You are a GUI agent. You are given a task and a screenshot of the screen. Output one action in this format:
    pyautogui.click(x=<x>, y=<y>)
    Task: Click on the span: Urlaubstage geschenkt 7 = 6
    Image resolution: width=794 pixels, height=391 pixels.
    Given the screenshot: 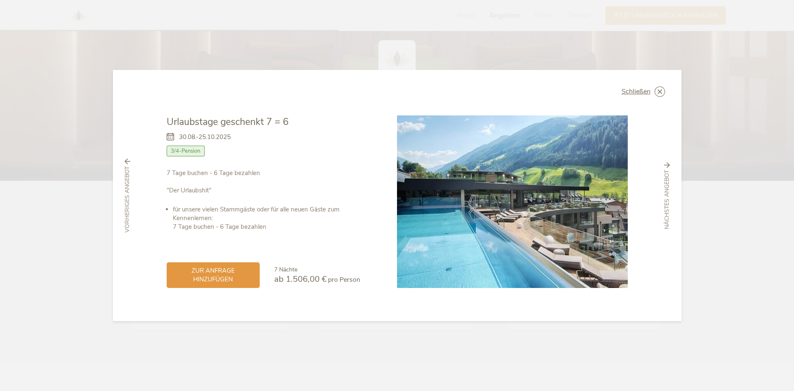 What is the action you would take?
    pyautogui.click(x=227, y=122)
    